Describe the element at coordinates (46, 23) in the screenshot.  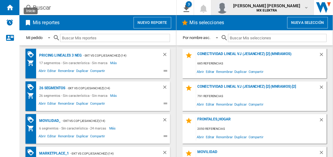
I see `h2: Mis reportes` at that location.